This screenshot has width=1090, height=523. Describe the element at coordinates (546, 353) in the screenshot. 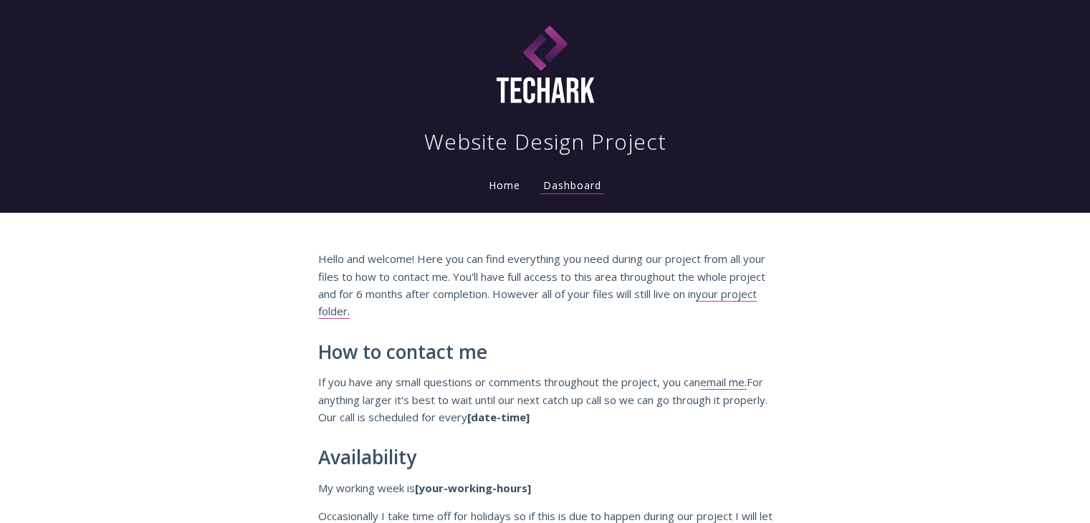

I see `h2: How to contact me` at that location.